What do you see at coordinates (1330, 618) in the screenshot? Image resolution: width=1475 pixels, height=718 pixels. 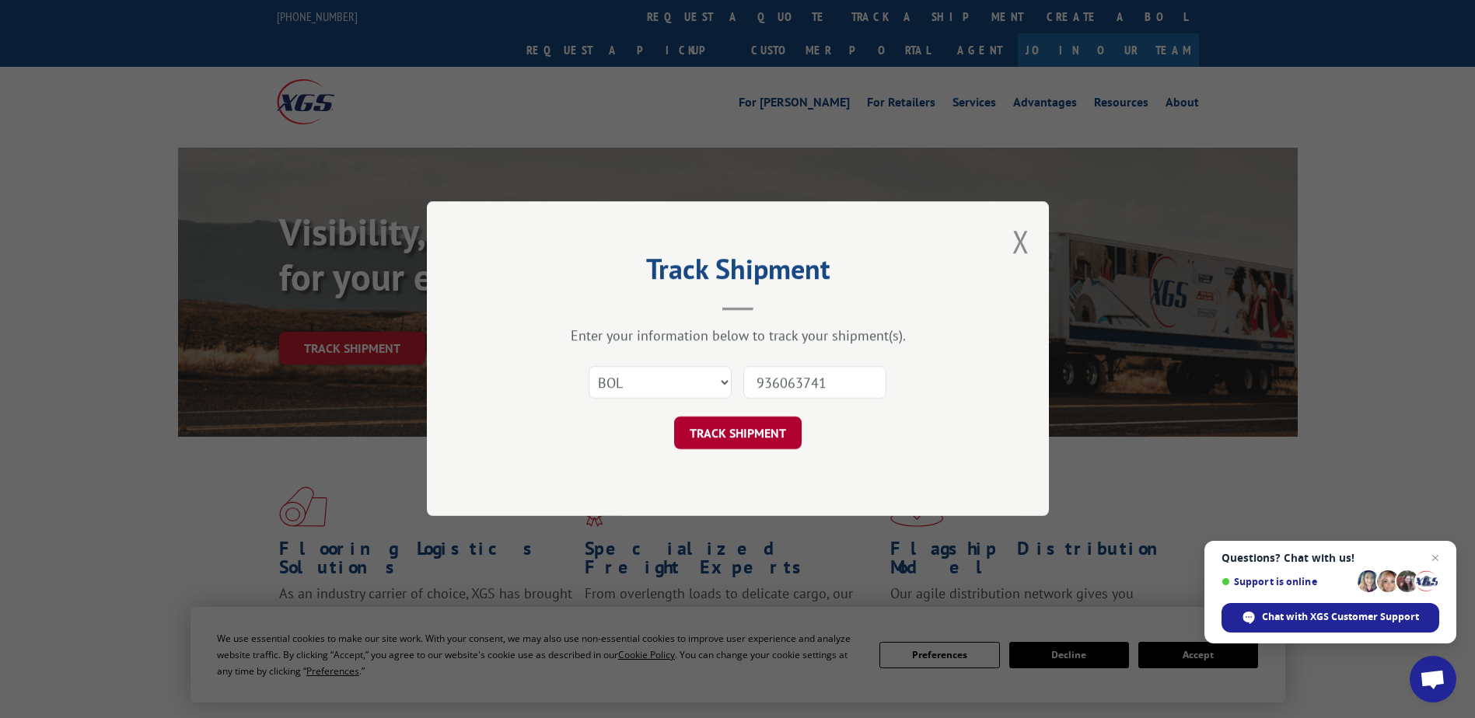 I see `div: Chat with XGS Customer Support` at bounding box center [1330, 618].